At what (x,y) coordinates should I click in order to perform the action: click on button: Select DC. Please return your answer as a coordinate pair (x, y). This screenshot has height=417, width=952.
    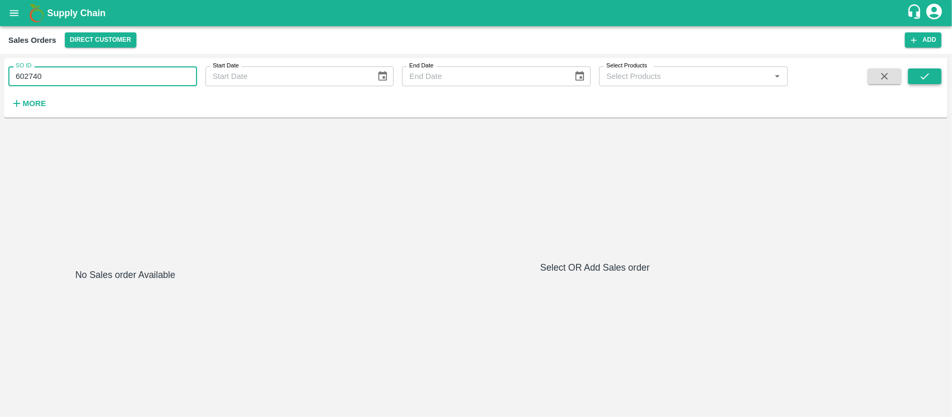
    Looking at the image, I should click on (100, 40).